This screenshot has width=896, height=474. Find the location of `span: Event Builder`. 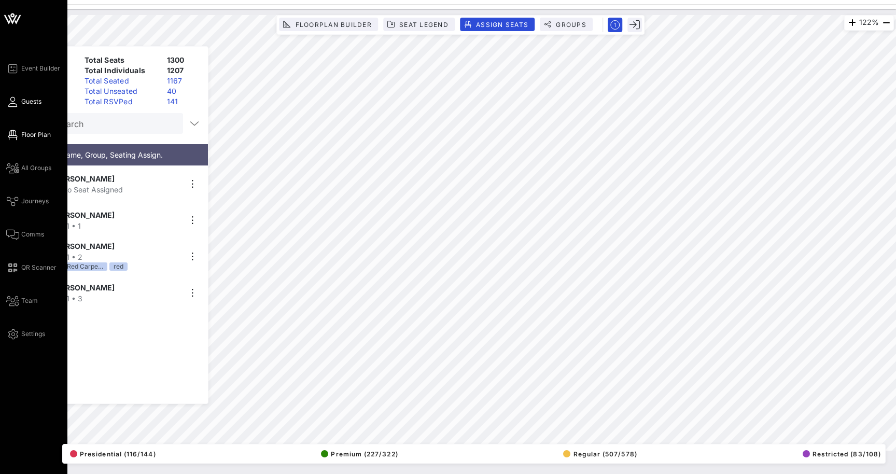

span: Event Builder is located at coordinates (40, 68).